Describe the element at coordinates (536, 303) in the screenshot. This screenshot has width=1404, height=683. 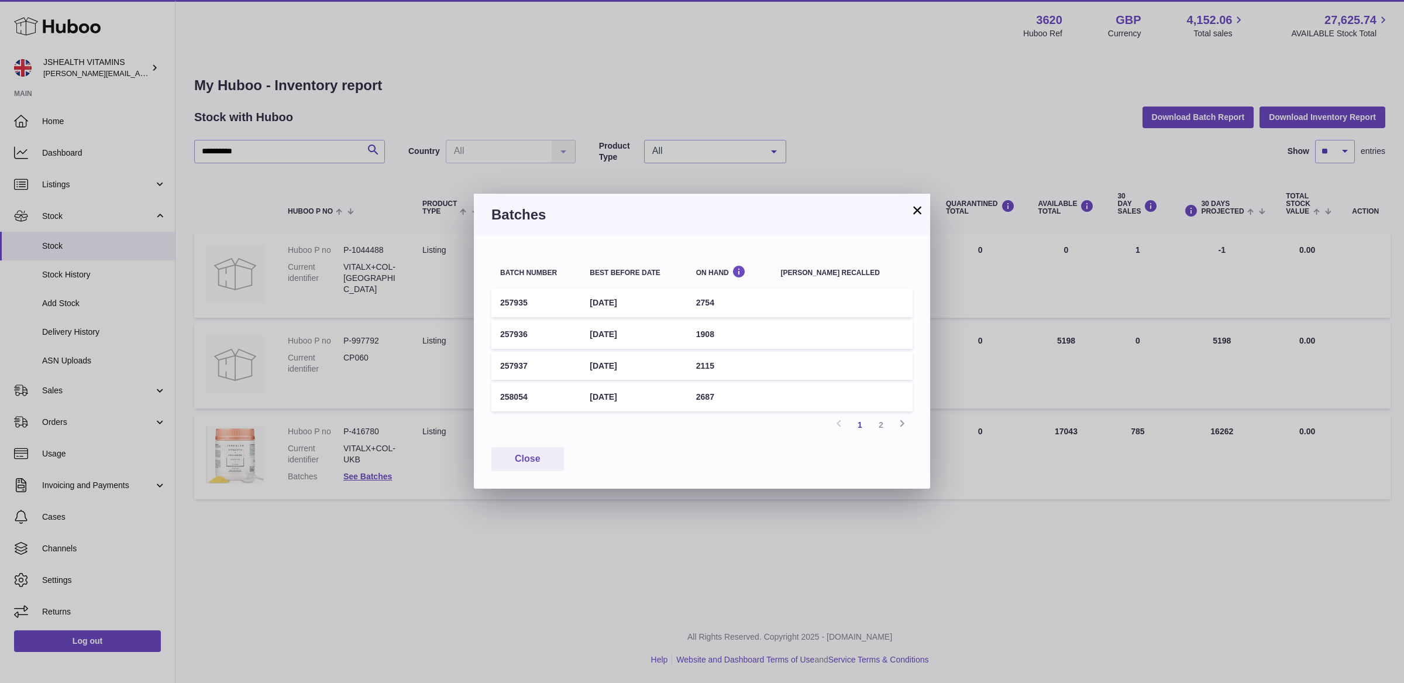
I see `td: 257935` at that location.